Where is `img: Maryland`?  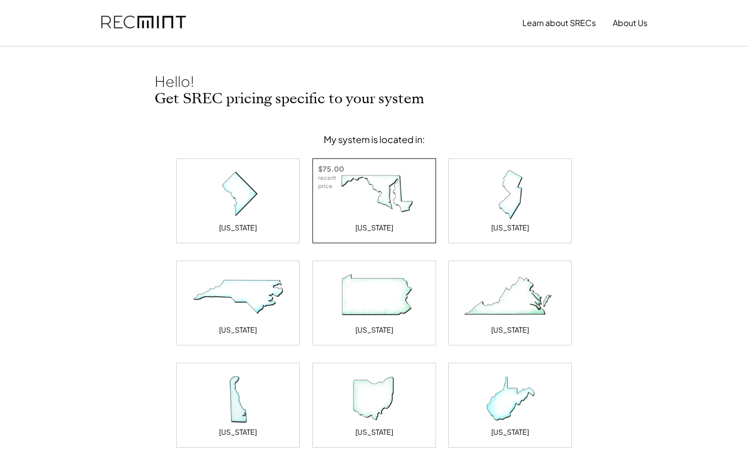
img: Maryland is located at coordinates (374, 194).